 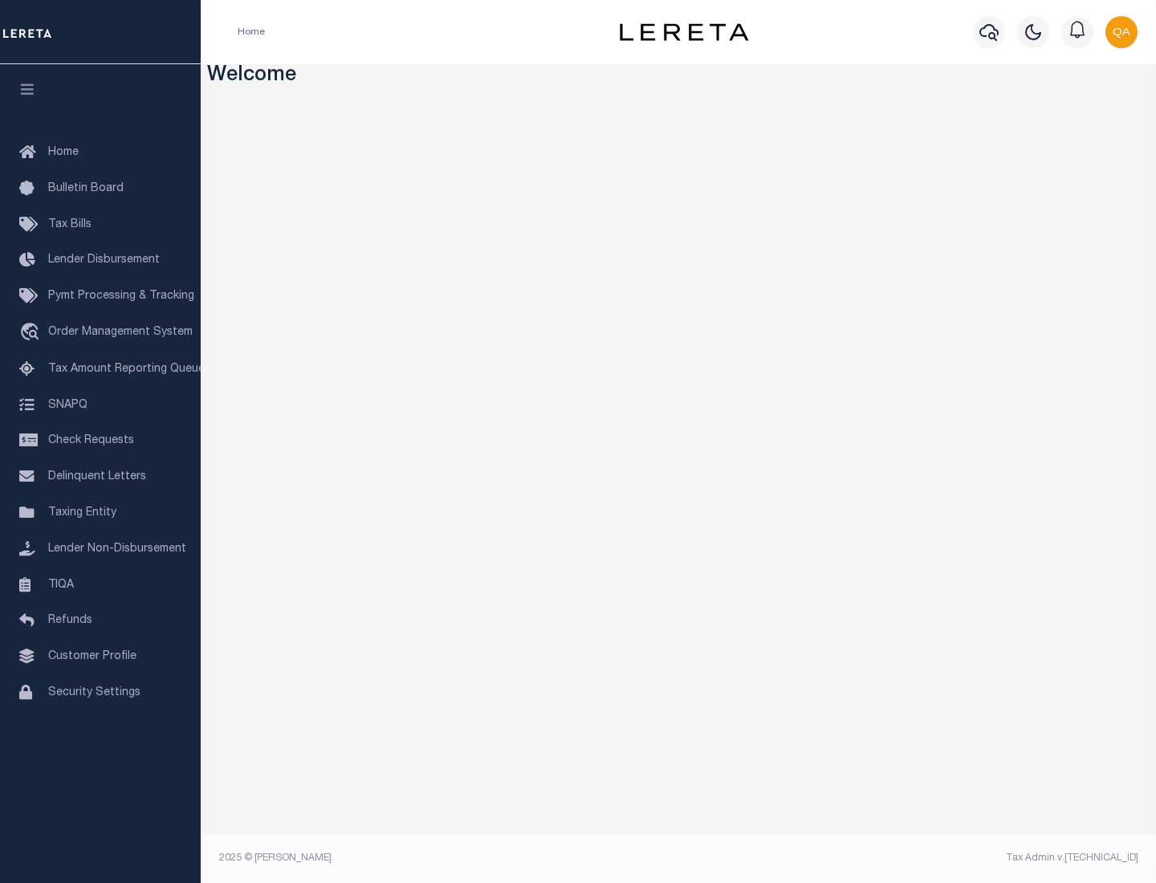 I want to click on img: logo-dark.svg, so click(x=684, y=32).